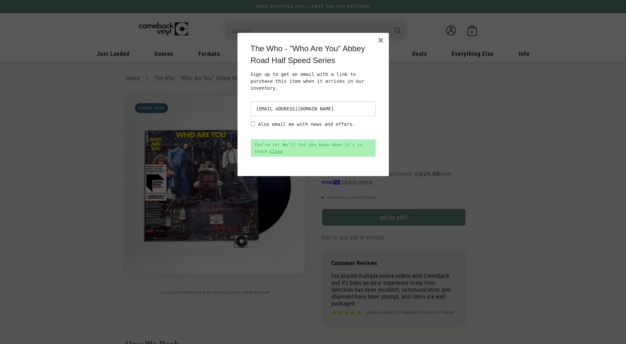  Describe the element at coordinates (313, 81) in the screenshot. I see `p: Sign up to get an email with a link to purchase this item when it arrives in our inventory.` at that location.